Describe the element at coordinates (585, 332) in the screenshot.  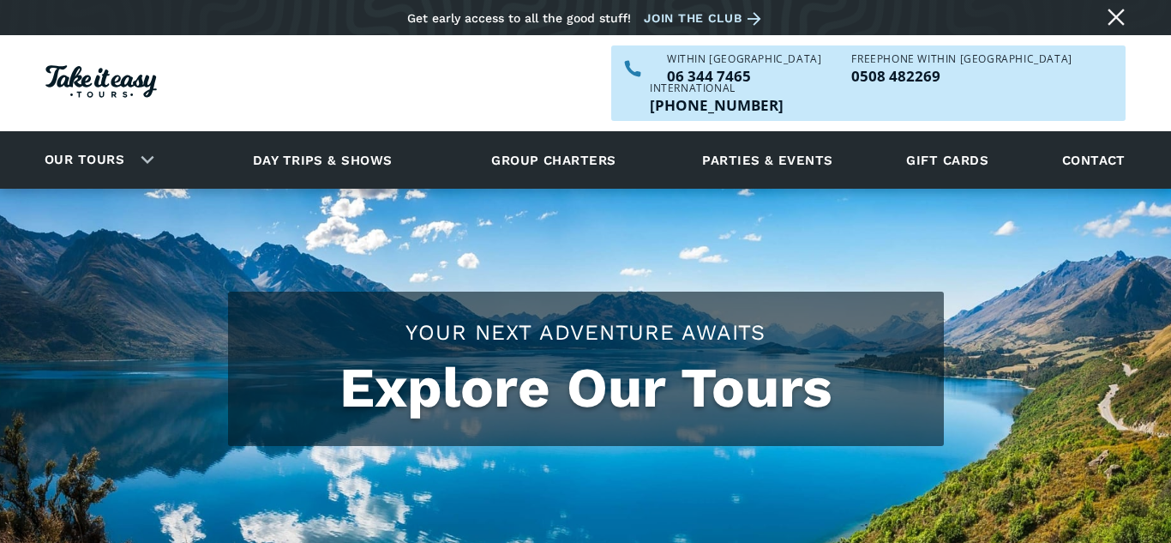
I see `h2: Your Next Adventure Awaits` at that location.